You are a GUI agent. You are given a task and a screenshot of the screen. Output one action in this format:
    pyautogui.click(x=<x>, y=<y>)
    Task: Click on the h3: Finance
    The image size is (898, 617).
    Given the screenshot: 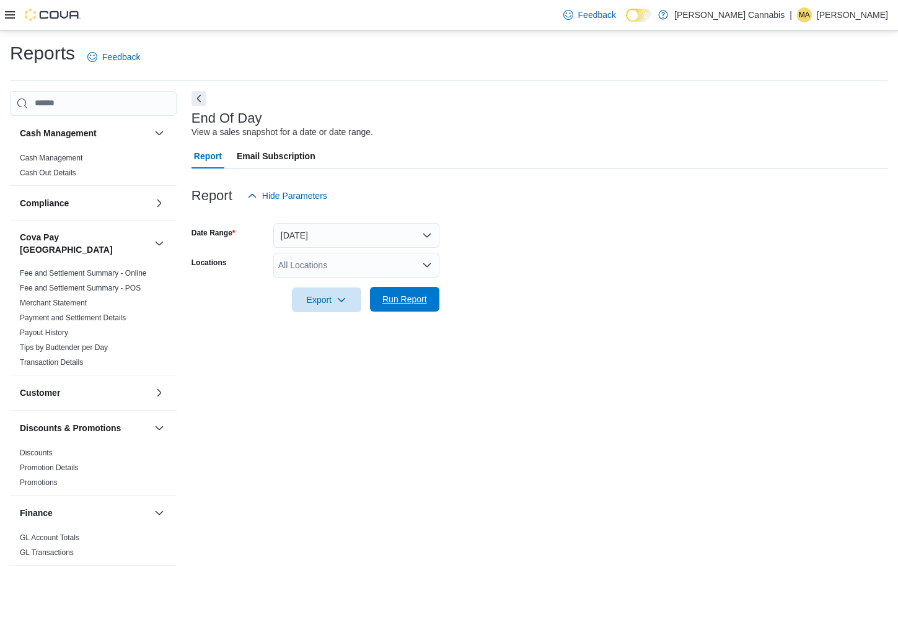 What is the action you would take?
    pyautogui.click(x=36, y=513)
    